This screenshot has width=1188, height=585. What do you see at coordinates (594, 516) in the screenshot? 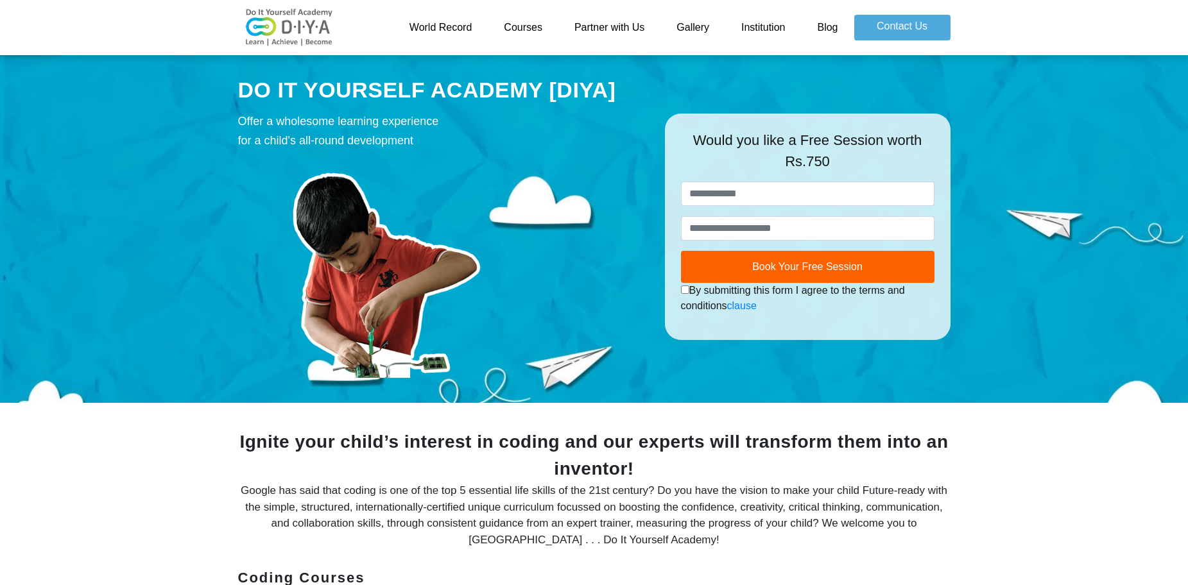
I see `div: Google has said that coding is one of the top 5 essential life skills of the 21st century? Do you...` at bounding box center [594, 516].